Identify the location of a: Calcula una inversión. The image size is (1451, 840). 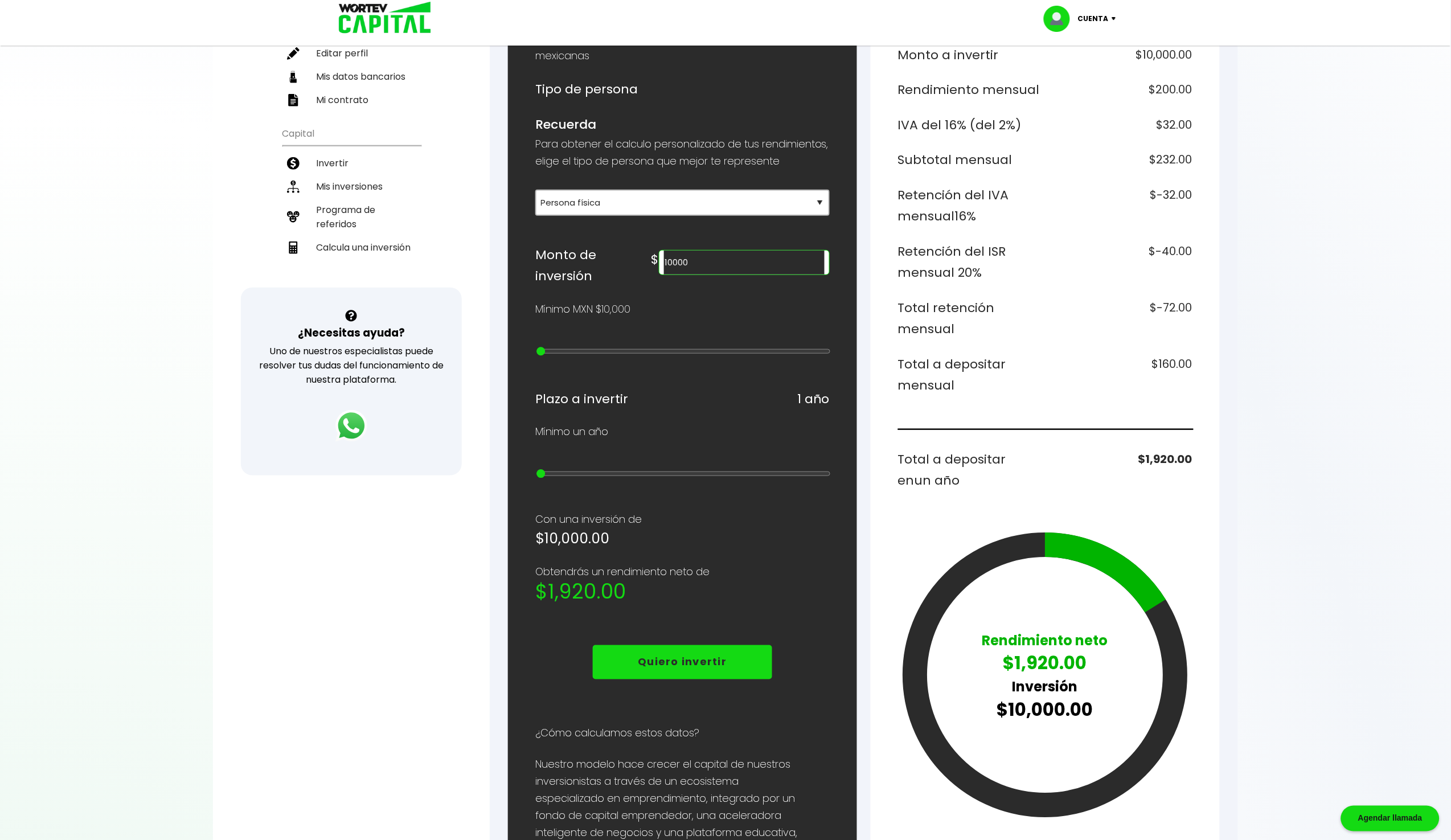
(351, 248).